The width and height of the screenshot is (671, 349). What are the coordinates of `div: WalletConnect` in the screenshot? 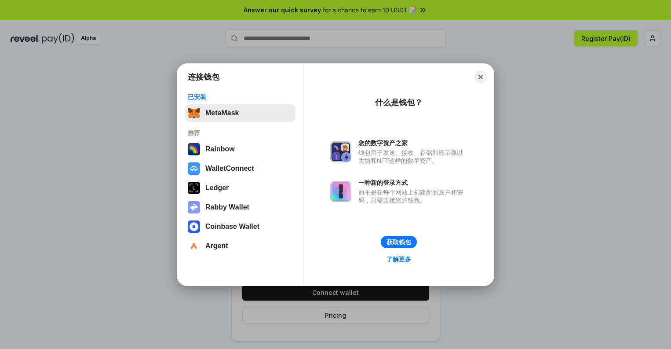 It's located at (229, 168).